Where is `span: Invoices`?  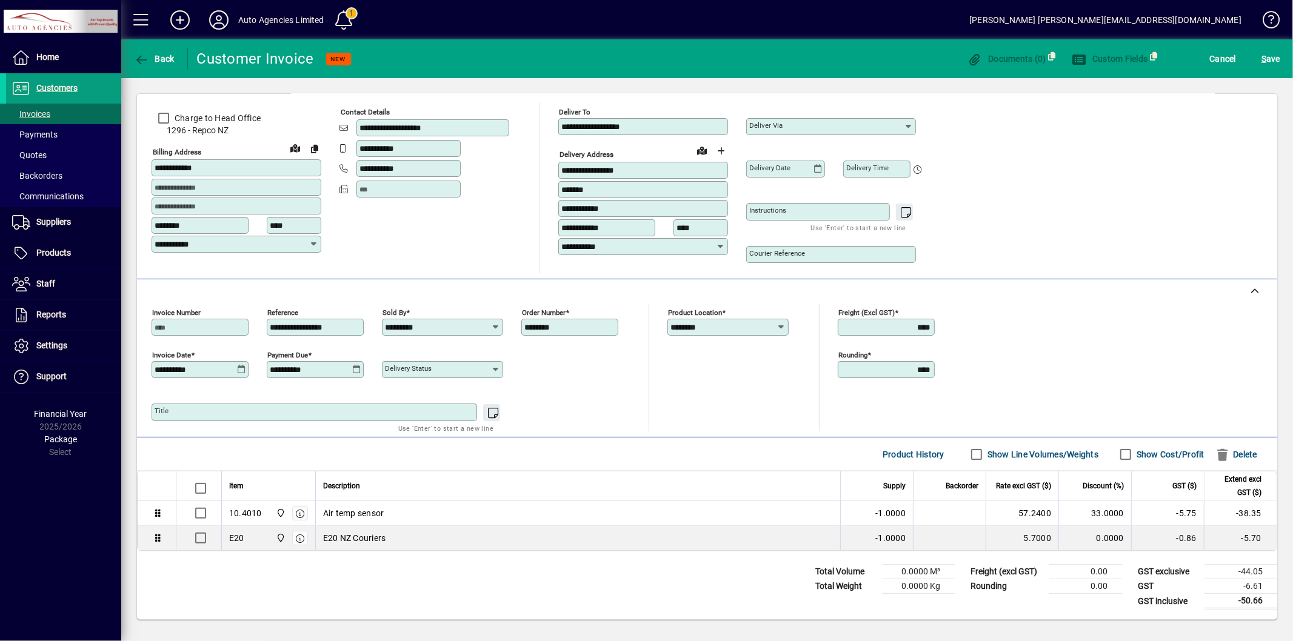
span: Invoices is located at coordinates (31, 114).